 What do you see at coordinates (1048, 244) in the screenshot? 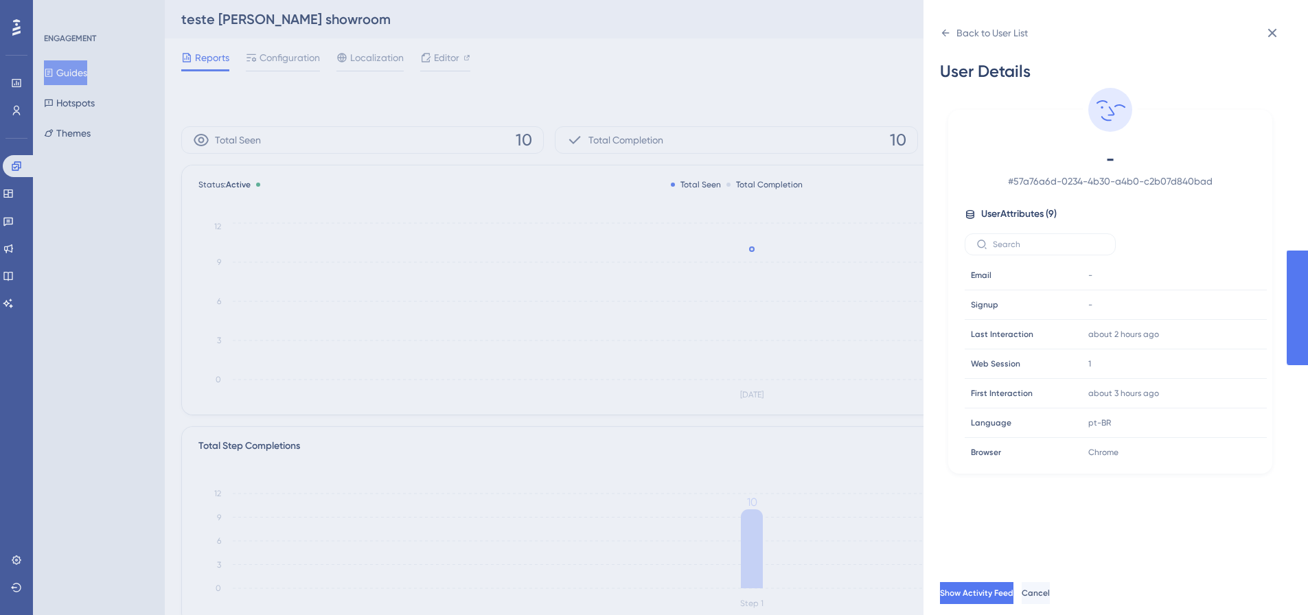
I see `input: Search` at bounding box center [1048, 244].